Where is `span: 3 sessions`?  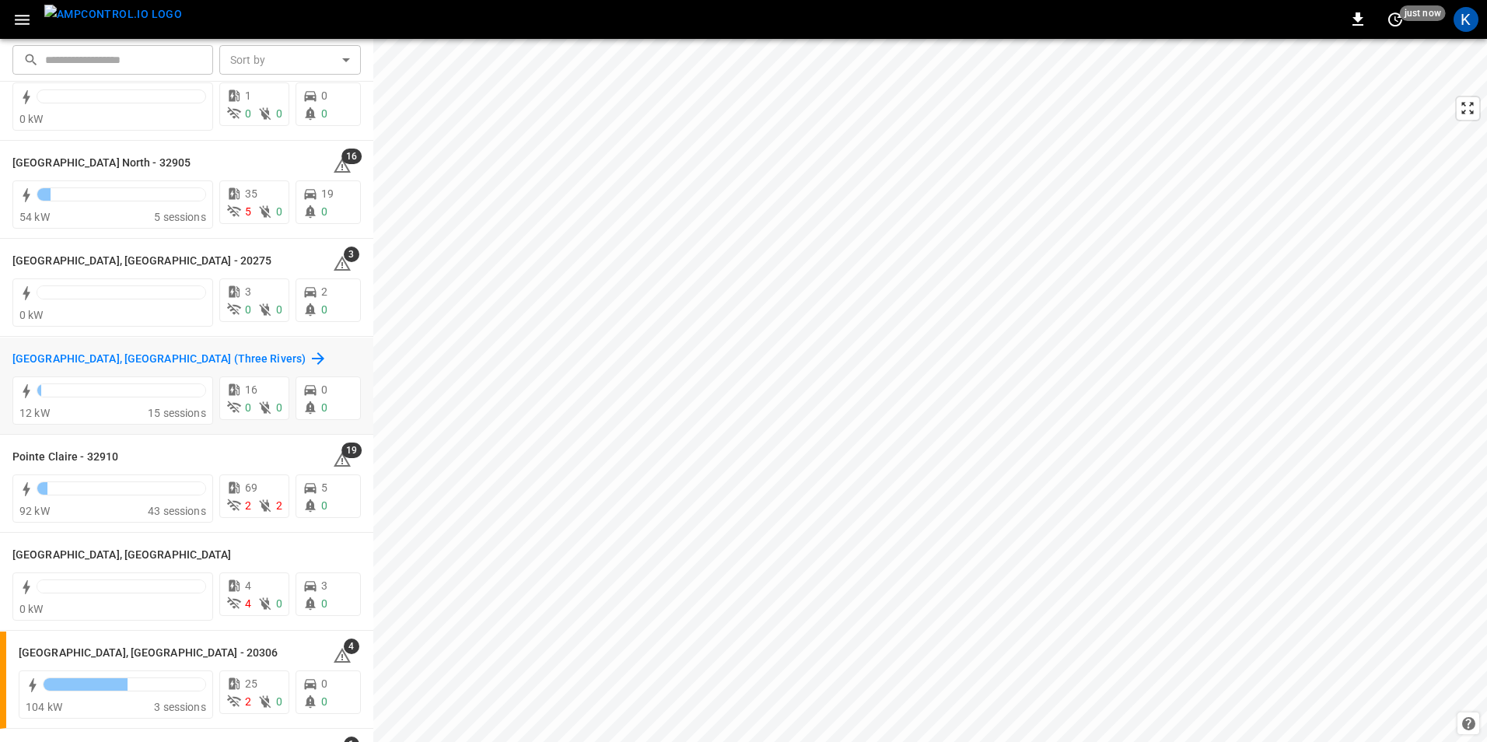
span: 3 sessions is located at coordinates (180, 707).